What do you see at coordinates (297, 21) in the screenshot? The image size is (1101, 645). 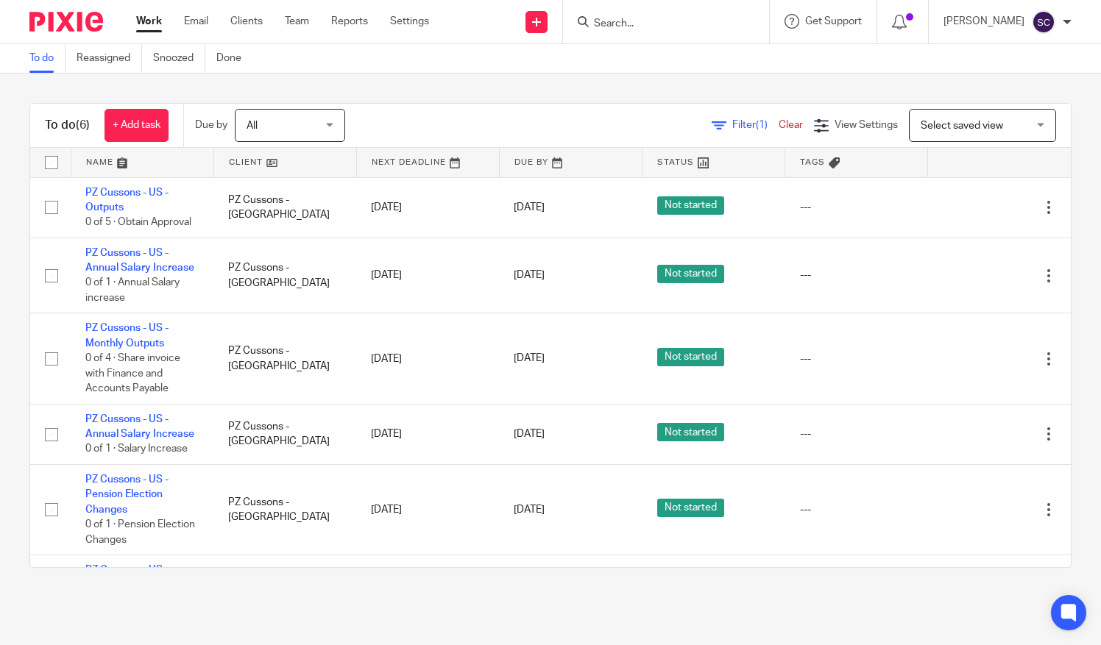 I see `a: Team` at bounding box center [297, 21].